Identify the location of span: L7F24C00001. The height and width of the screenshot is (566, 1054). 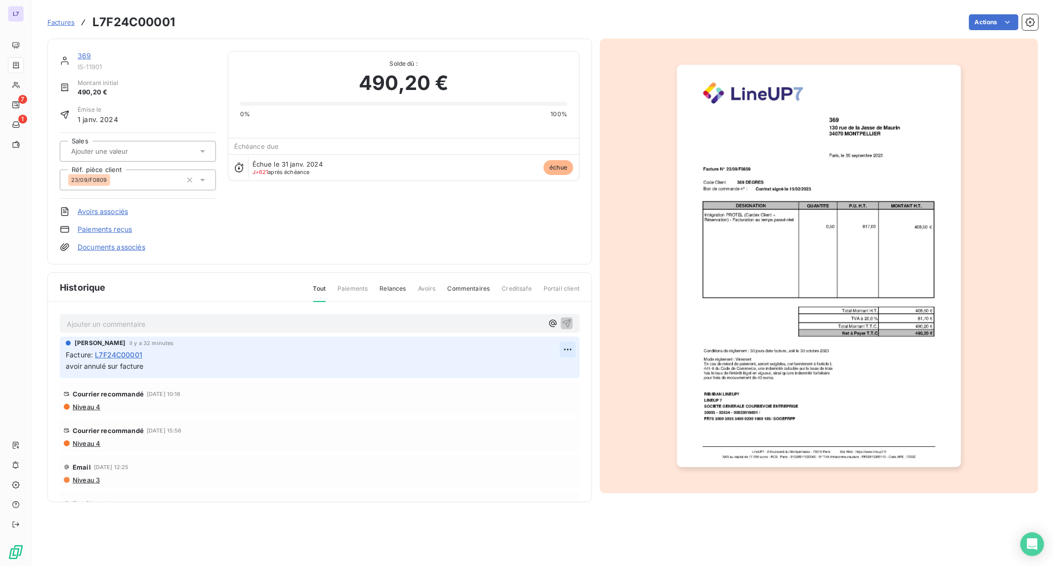
(119, 354).